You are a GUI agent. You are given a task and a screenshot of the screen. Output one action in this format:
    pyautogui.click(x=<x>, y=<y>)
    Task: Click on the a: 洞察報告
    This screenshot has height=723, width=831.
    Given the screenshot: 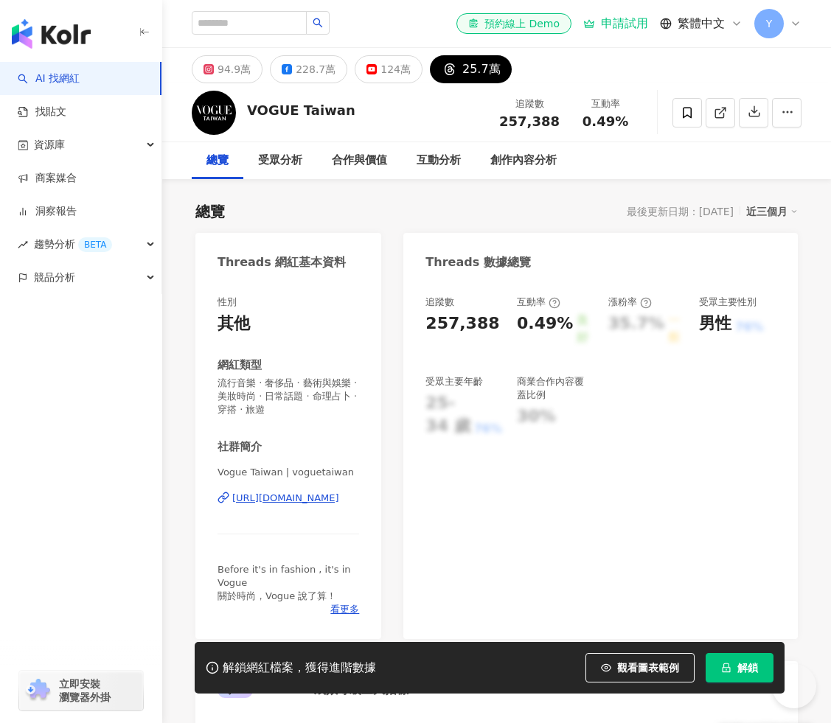 What is the action you would take?
    pyautogui.click(x=47, y=212)
    